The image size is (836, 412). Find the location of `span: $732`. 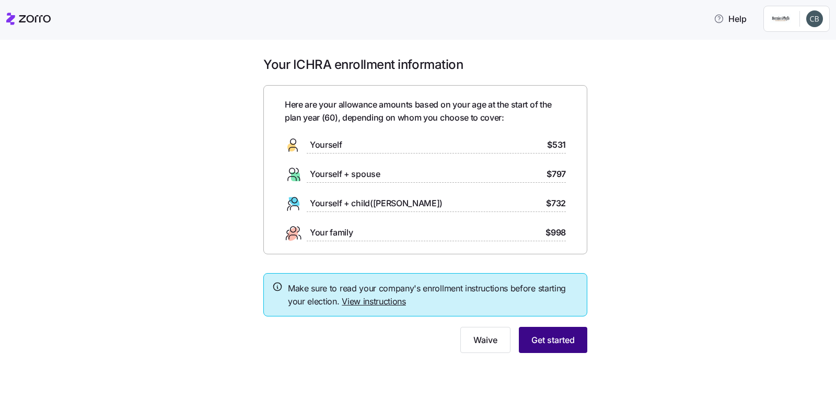

span: $732 is located at coordinates (556, 203).